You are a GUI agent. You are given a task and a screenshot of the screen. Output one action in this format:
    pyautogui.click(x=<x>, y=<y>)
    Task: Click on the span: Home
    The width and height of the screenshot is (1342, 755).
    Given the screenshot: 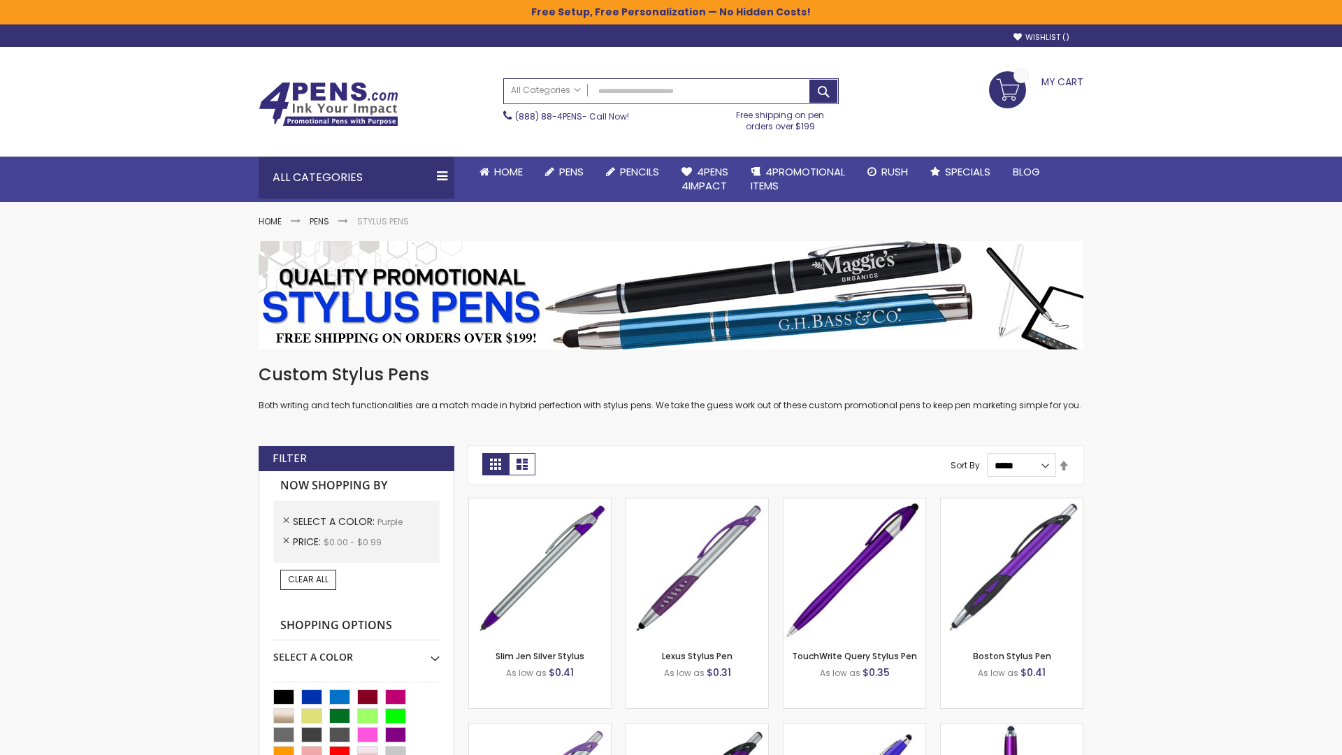 What is the action you would take?
    pyautogui.click(x=508, y=171)
    